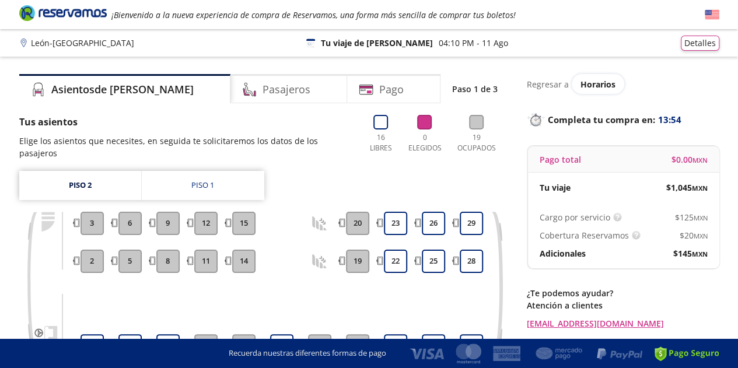  I want to click on button: 17, so click(320, 346).